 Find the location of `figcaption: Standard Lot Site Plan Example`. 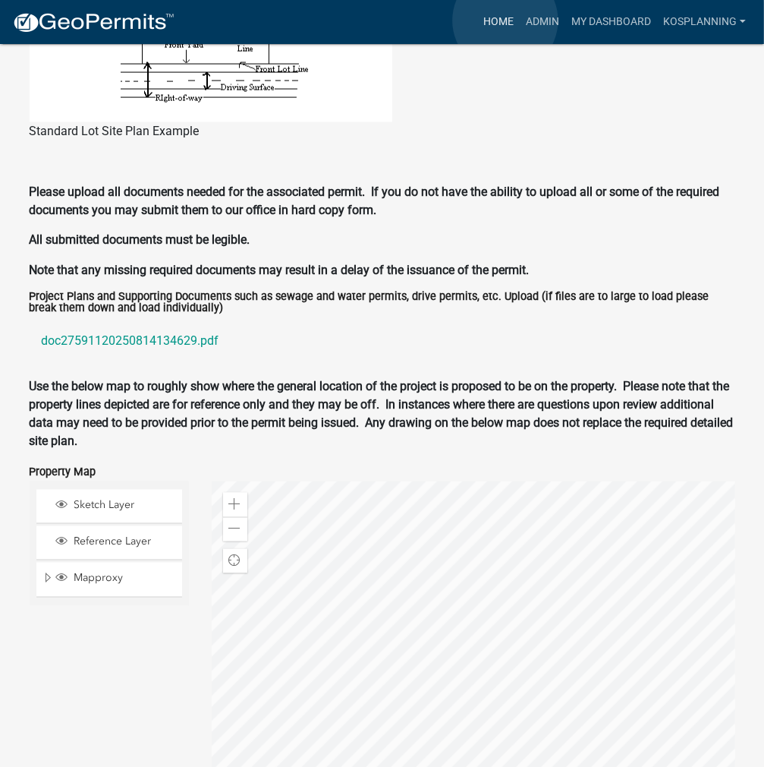

figcaption: Standard Lot Site Plan Example is located at coordinates (383, 131).